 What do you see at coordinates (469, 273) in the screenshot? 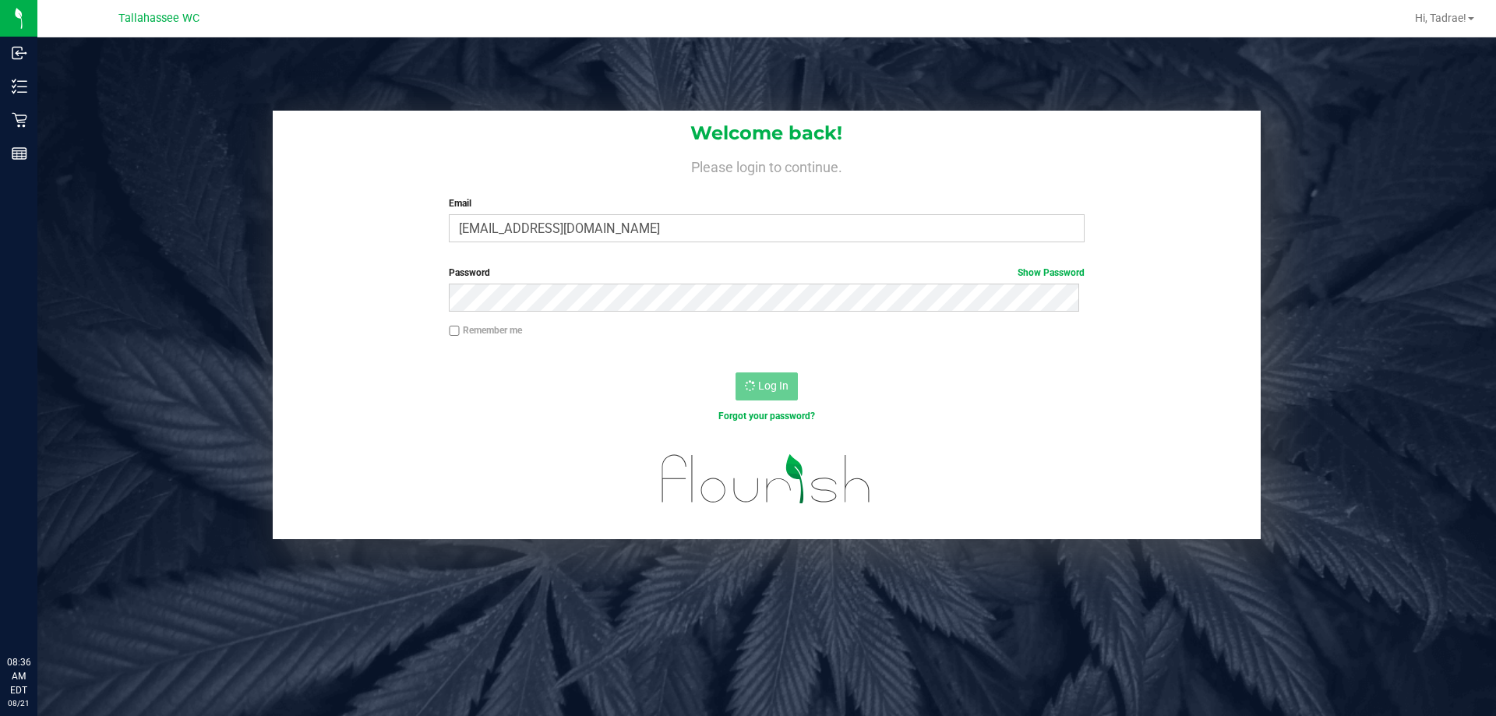
I see `span: Password` at bounding box center [469, 273].